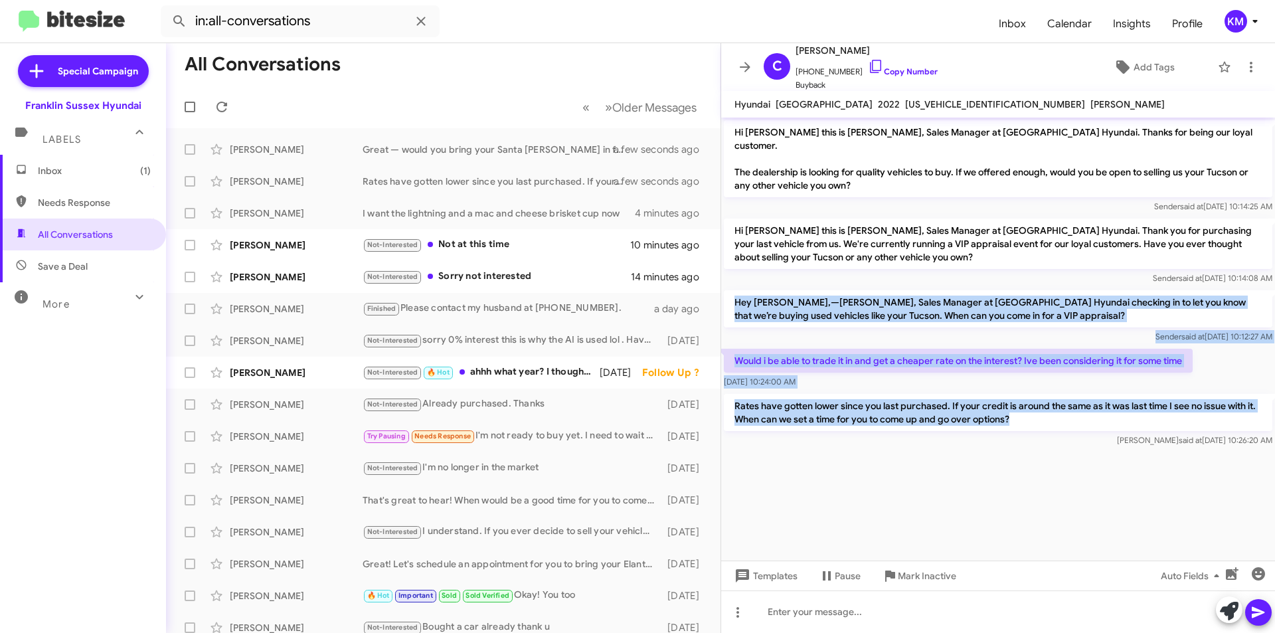 The width and height of the screenshot is (1275, 633). What do you see at coordinates (511, 531) in the screenshot?
I see `div: I understand. If you ever decide to sell your vehicle or need assistance in the future, feel free...` at bounding box center [511, 531].